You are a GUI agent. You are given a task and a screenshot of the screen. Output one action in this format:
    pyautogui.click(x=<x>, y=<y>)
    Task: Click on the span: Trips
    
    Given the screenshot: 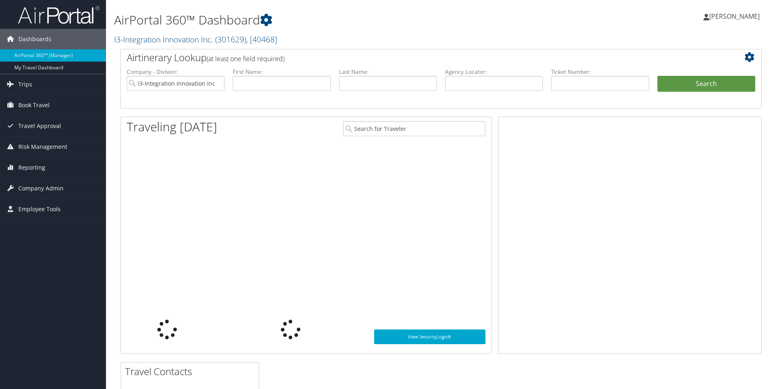 What is the action you would take?
    pyautogui.click(x=25, y=84)
    